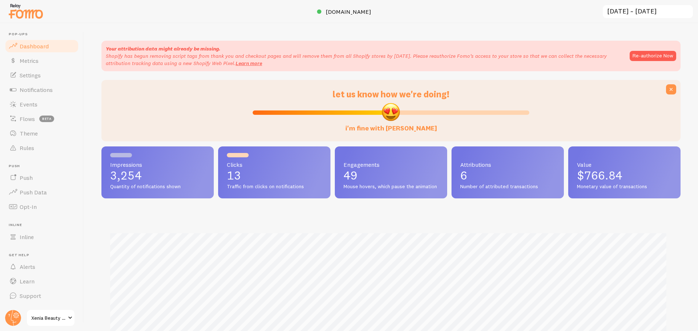 The image size is (698, 331). I want to click on a: Alerts, so click(42, 267).